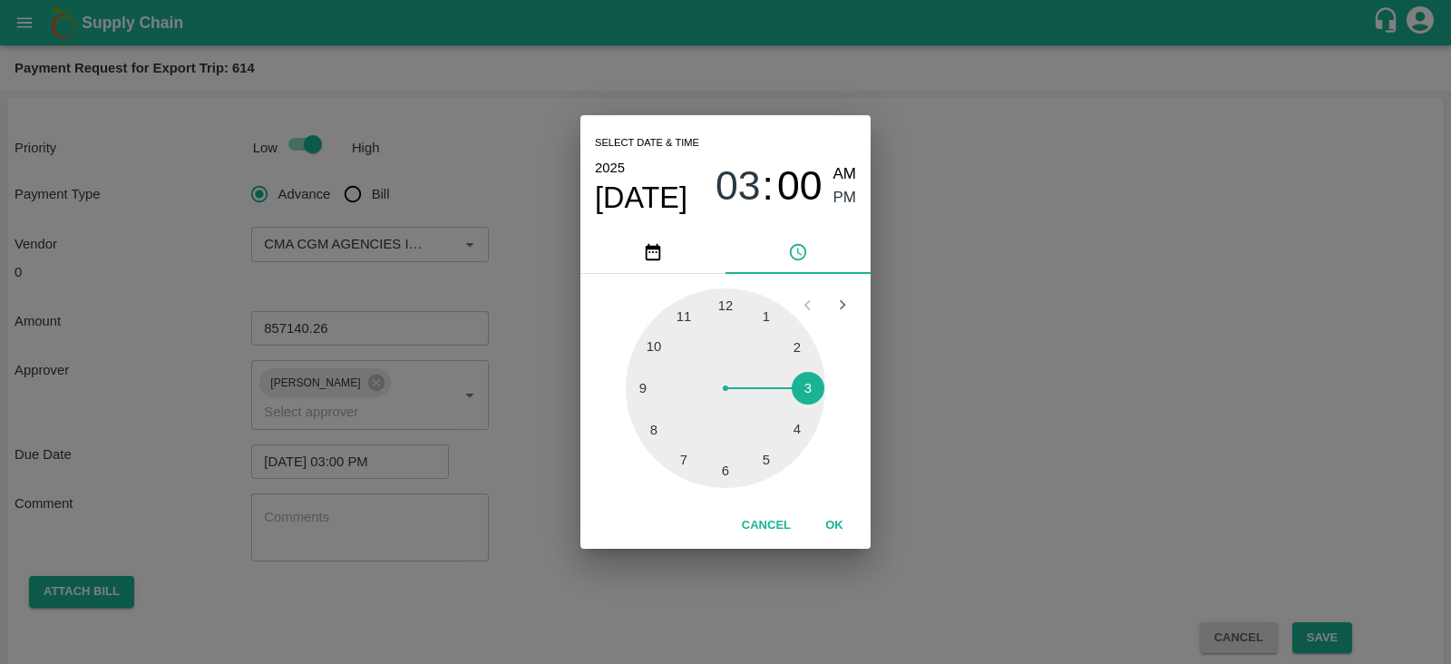 This screenshot has width=1451, height=664. Describe the element at coordinates (845, 174) in the screenshot. I see `button: AM` at that location.